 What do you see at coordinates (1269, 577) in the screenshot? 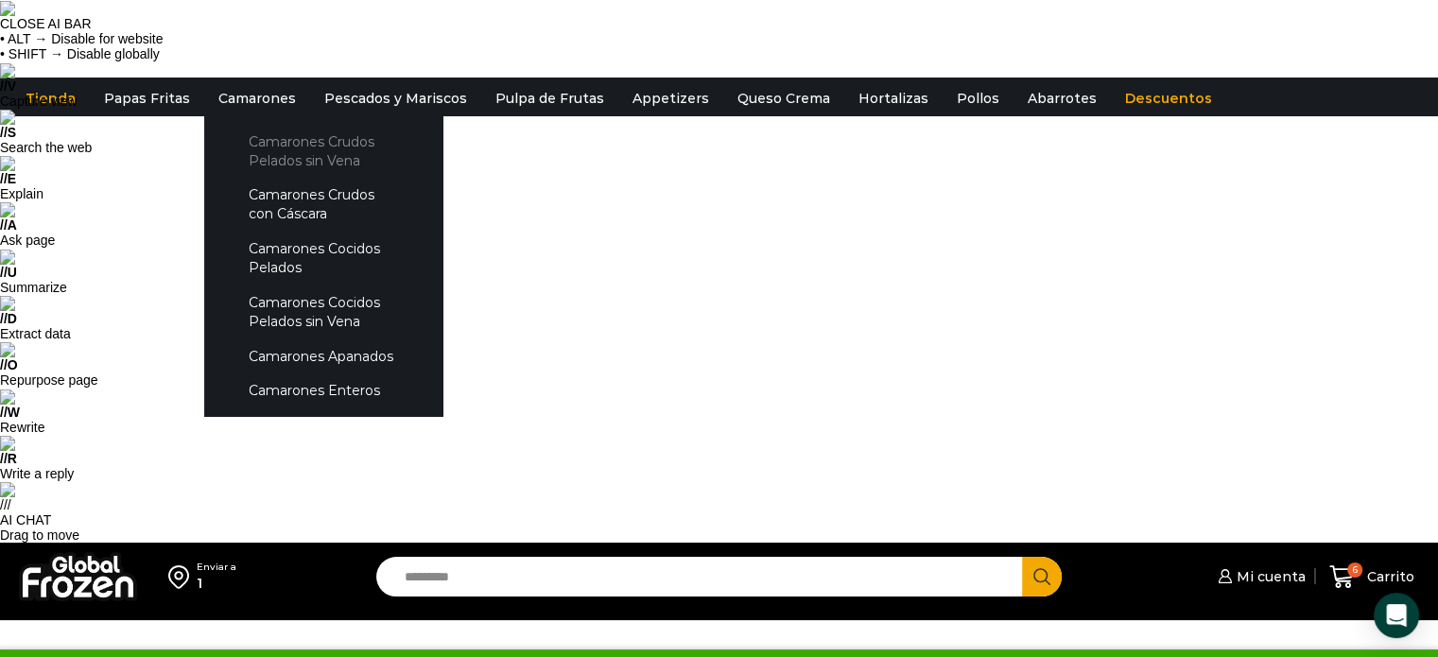
I see `span: Mi cuenta` at bounding box center [1269, 577].